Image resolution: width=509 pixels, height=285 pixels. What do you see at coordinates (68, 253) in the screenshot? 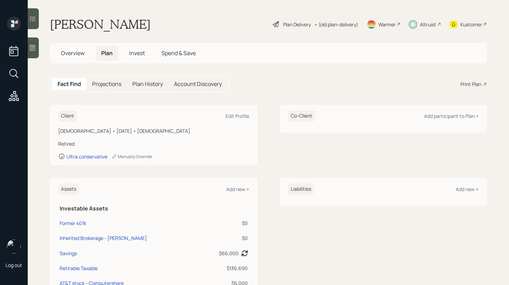
I see `div: Savings` at bounding box center [68, 253].